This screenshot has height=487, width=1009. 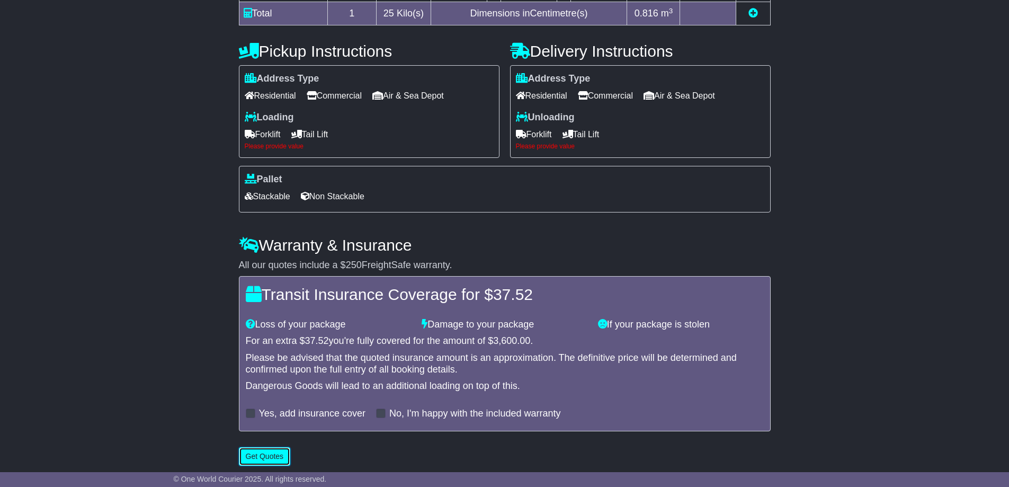 What do you see at coordinates (505, 245) in the screenshot?
I see `h4: Warranty & Insurance` at bounding box center [505, 245].